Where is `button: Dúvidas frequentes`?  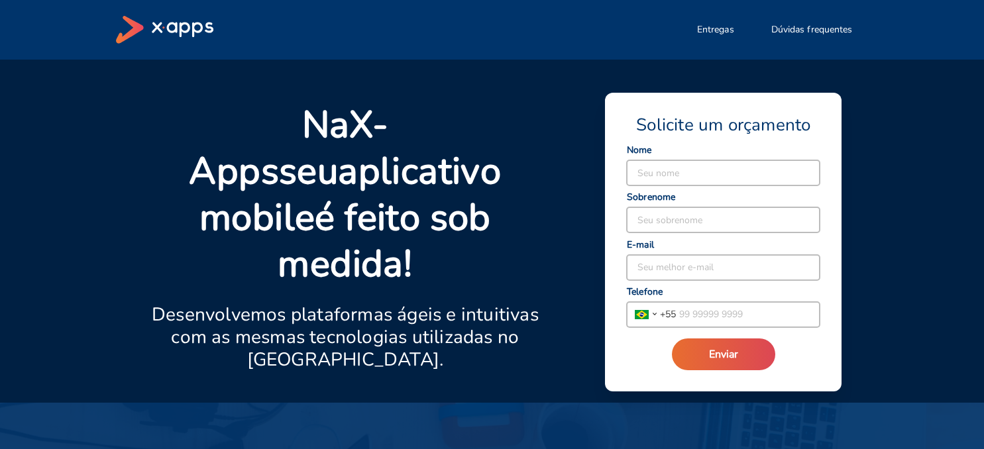
button: Dúvidas frequentes is located at coordinates (811, 30).